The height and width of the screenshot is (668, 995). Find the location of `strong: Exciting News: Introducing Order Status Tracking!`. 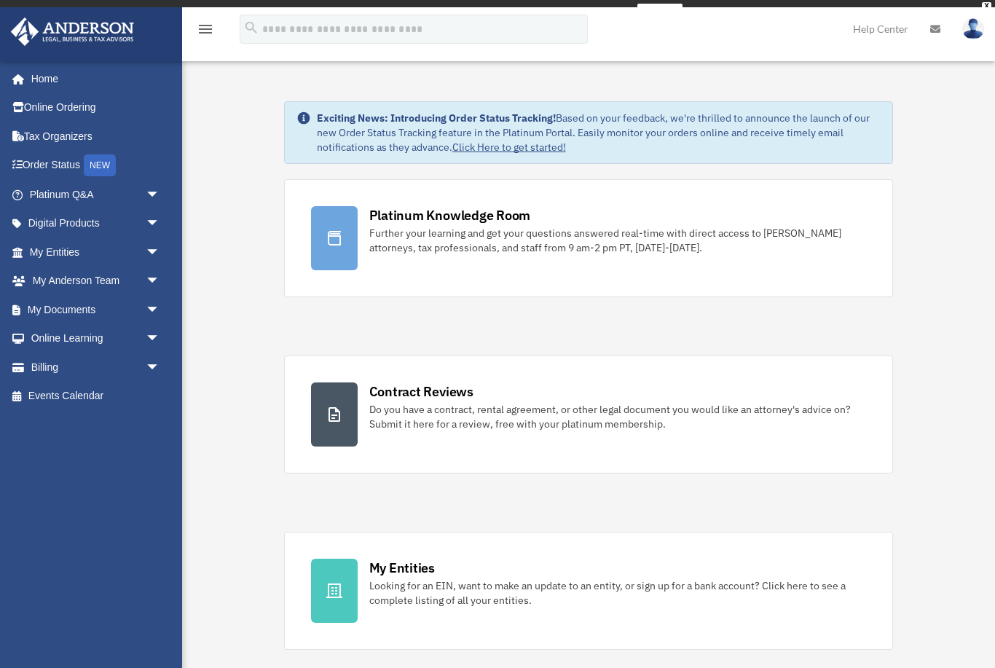

strong: Exciting News: Introducing Order Status Tracking! is located at coordinates (436, 118).